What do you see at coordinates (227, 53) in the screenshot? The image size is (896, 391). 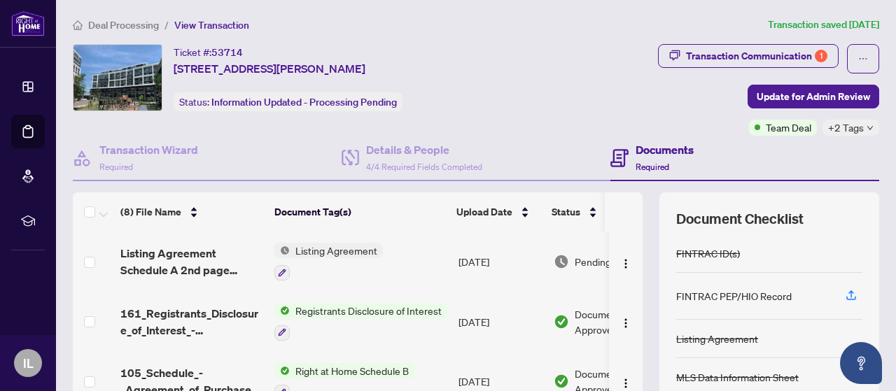 I see `span: 53714` at bounding box center [227, 53].